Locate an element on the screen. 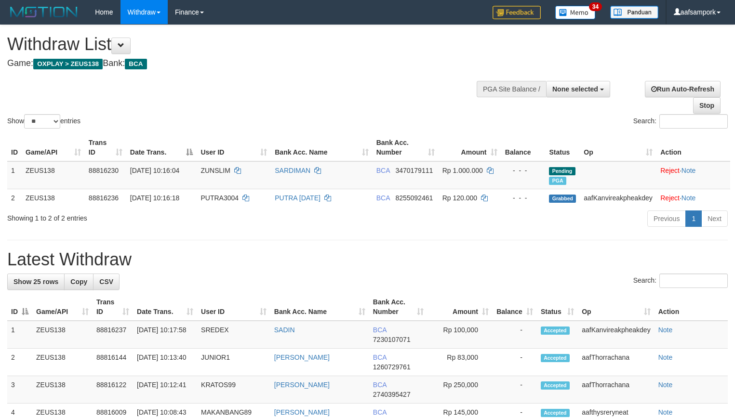  span: Copy 3470179111 to clipboard is located at coordinates (414, 171).